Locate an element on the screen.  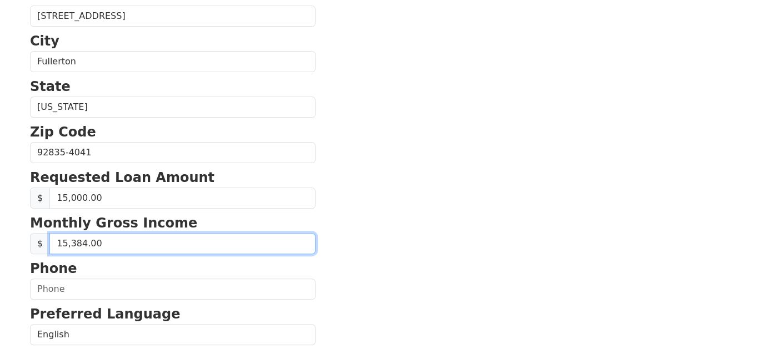
input: 0.00 is located at coordinates (182, 244).